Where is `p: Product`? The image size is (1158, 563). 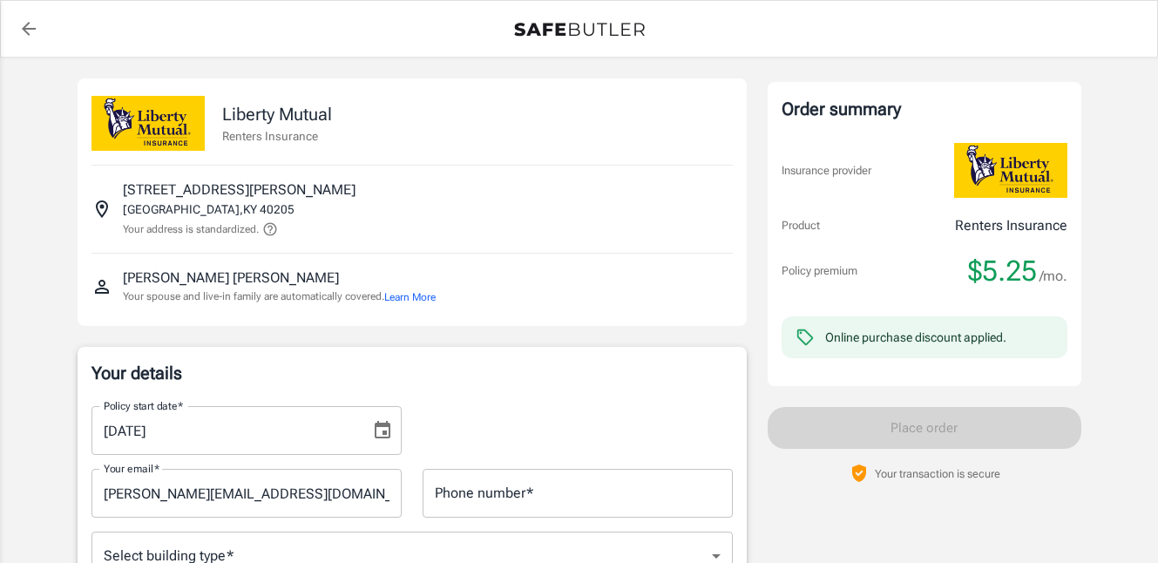
p: Product is located at coordinates (801, 226).